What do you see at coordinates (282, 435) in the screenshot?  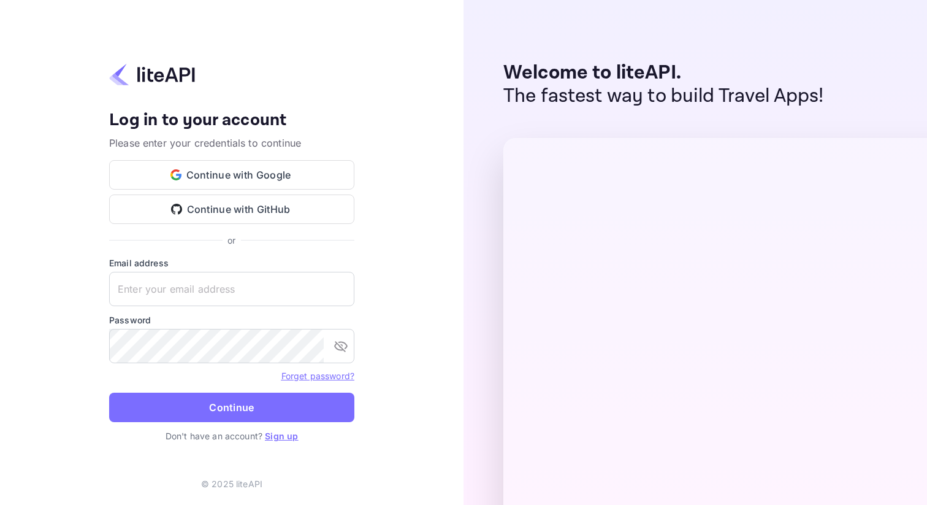 I see `a: Sign up` at bounding box center [282, 435].